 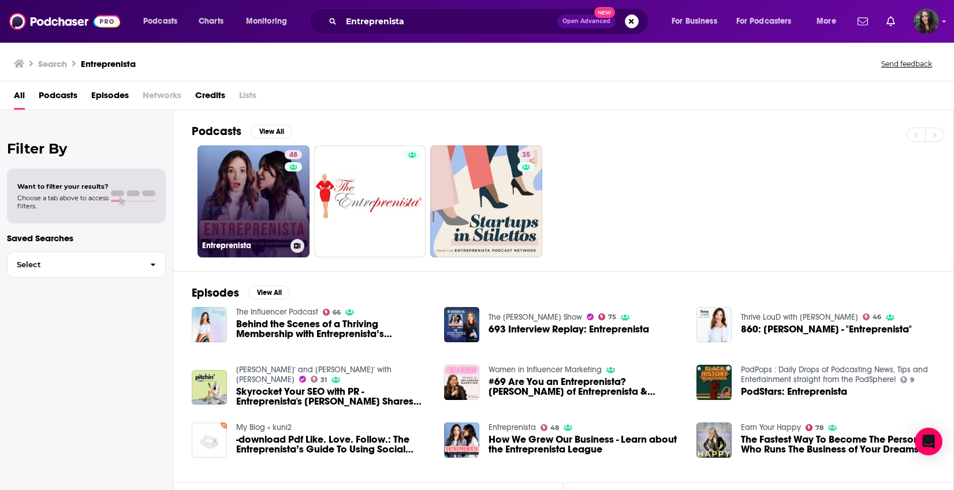 What do you see at coordinates (110, 98) in the screenshot?
I see `span: Episodes` at bounding box center [110, 98].